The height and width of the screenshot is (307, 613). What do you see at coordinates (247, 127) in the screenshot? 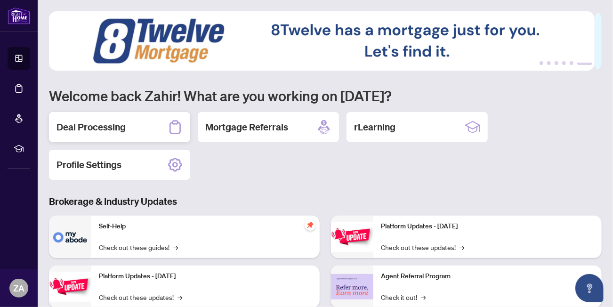
I see `h2: Mortgage Referrals` at bounding box center [247, 127].